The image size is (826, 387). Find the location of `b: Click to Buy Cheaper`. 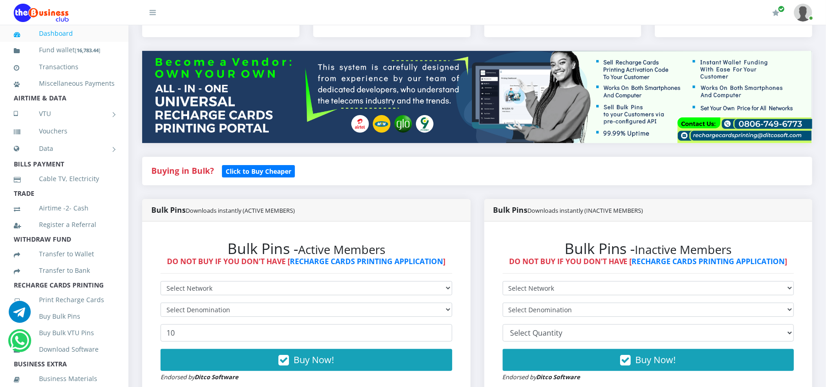

b: Click to Buy Cheaper is located at coordinates (258, 171).